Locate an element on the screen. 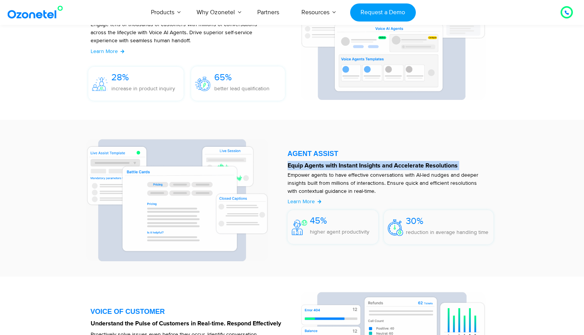 Image resolution: width=584 pixels, height=335 pixels. strong: Understand the Pulse of Customers in Real-time. Respond Effectively is located at coordinates (186, 323).